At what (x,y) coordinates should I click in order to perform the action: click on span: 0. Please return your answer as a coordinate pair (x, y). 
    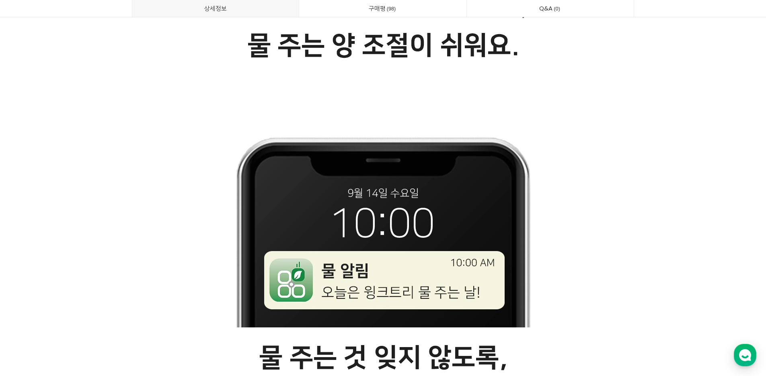
    Looking at the image, I should click on (557, 8).